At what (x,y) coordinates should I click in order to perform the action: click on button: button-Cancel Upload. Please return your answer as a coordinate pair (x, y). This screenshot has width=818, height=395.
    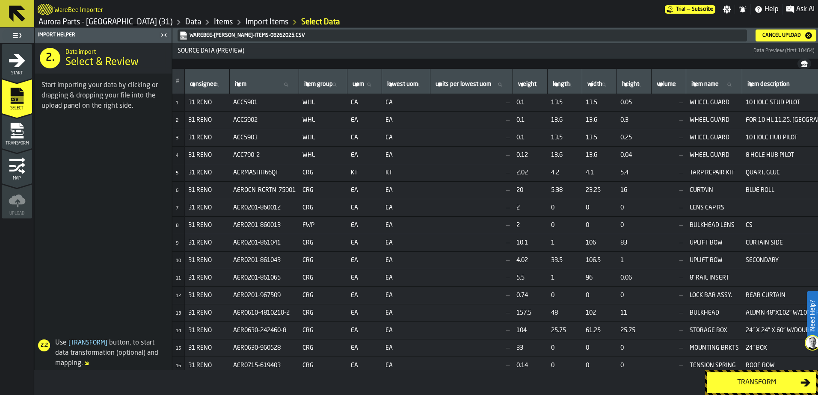
    Looking at the image, I should click on (786, 36).